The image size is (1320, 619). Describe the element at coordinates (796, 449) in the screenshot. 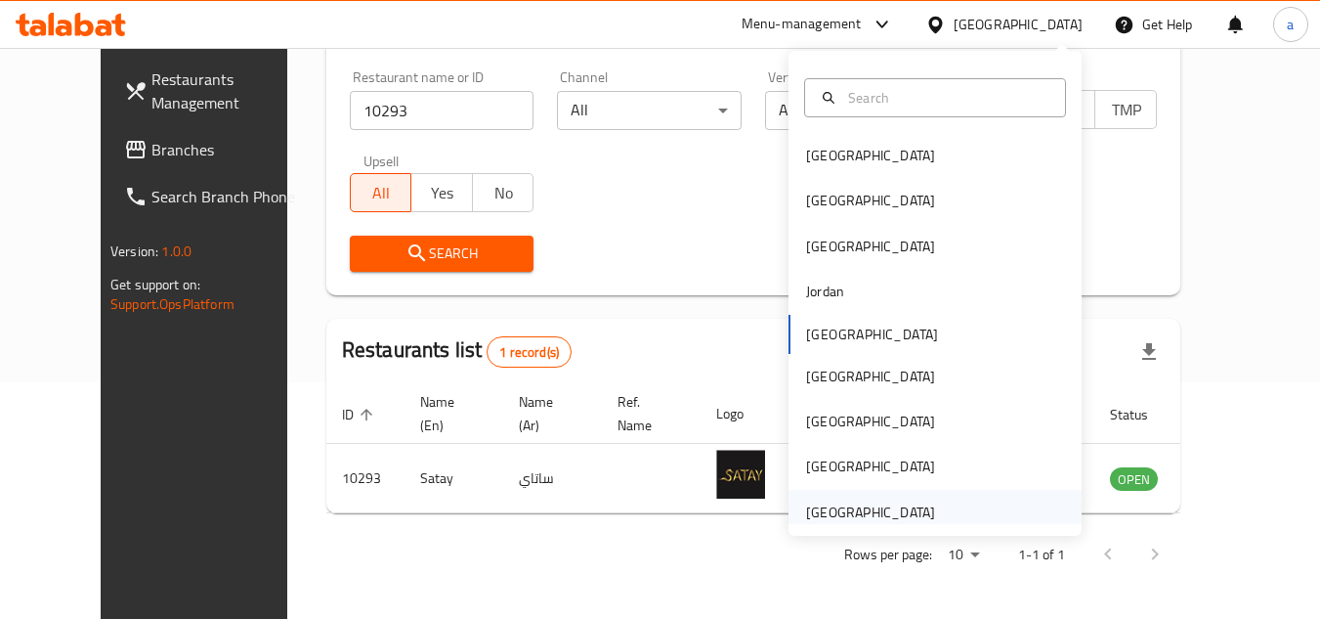

I see `table: enhanced table` at that location.